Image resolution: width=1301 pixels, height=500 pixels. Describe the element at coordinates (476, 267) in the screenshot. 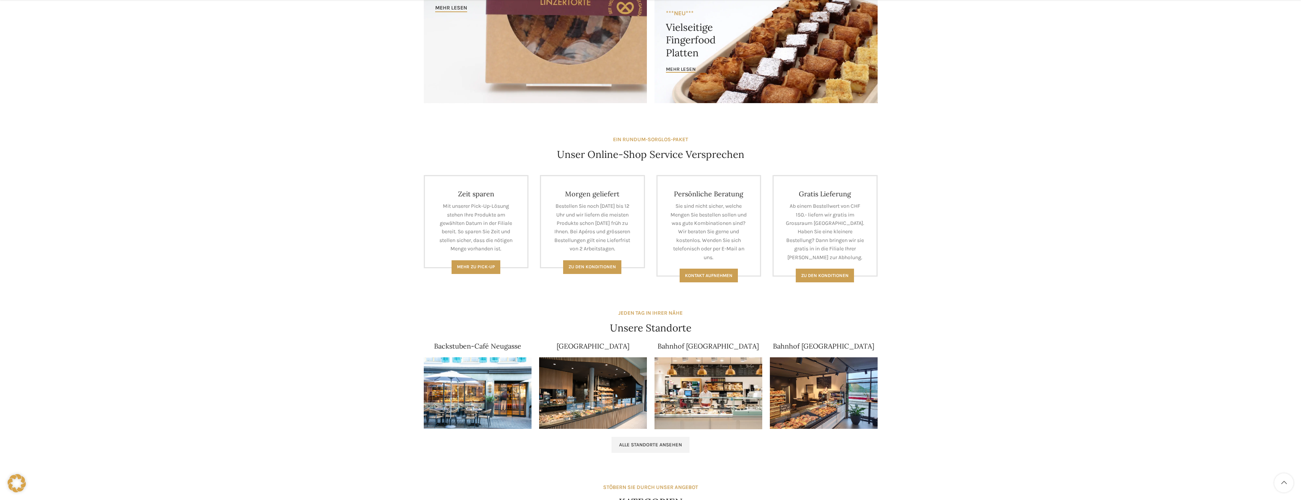

I see `span: Mehr zu Pick-Up` at that location.